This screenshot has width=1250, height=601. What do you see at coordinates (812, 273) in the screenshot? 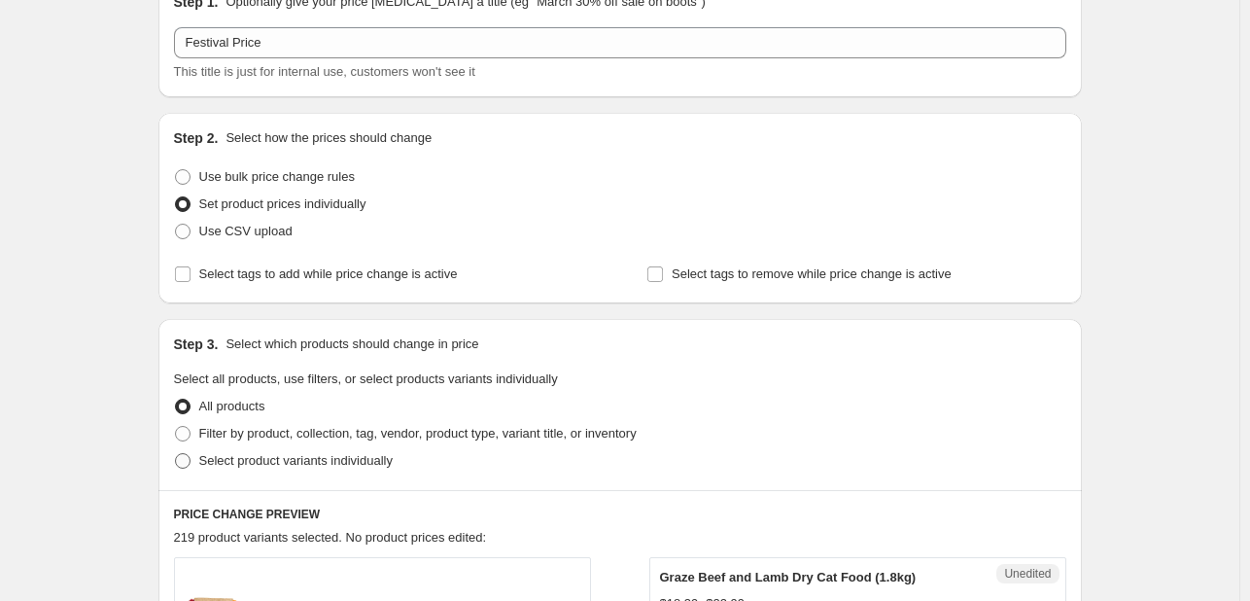
I see `span: Select tags to remove while price change is active` at bounding box center [812, 273].